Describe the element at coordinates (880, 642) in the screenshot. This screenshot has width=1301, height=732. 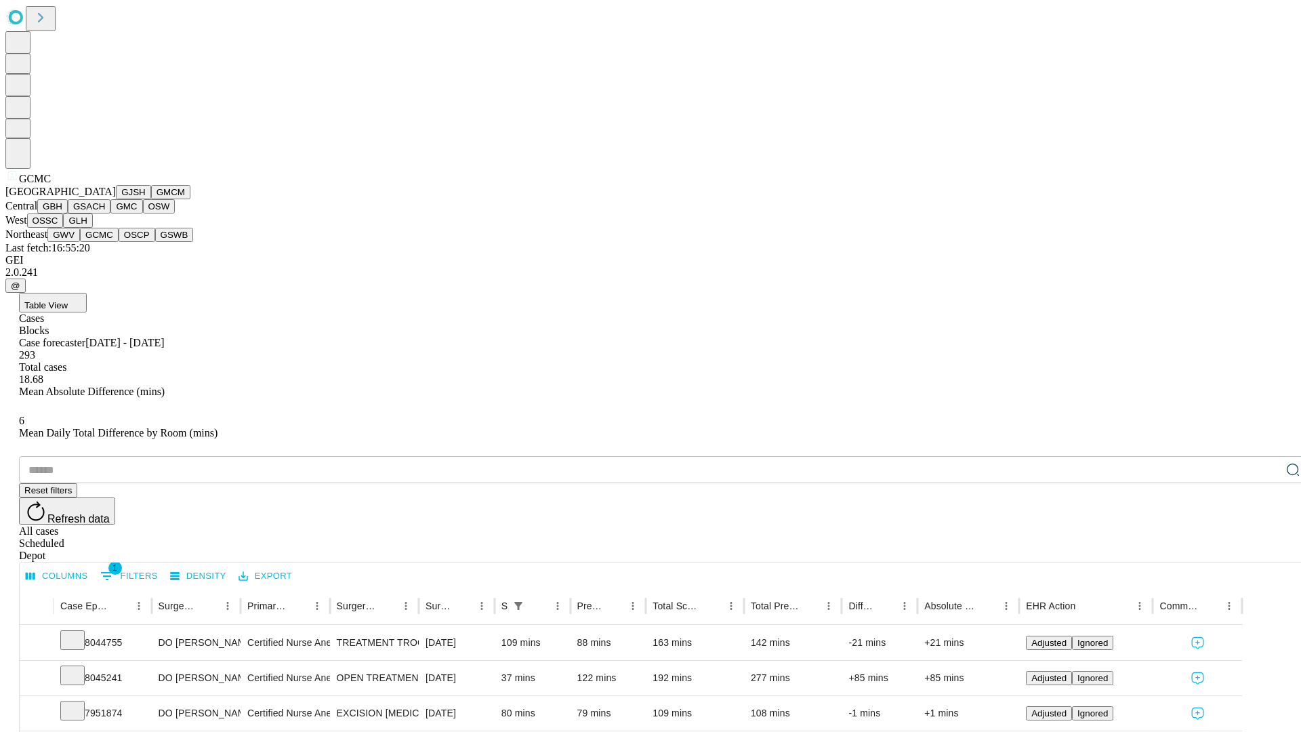
I see `div: -21 mins` at that location.